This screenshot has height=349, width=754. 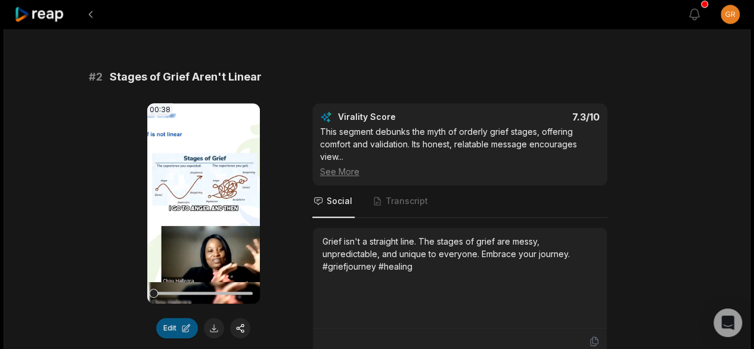 What do you see at coordinates (185, 77) in the screenshot?
I see `span: Stages of Grief Aren't Linear` at bounding box center [185, 77].